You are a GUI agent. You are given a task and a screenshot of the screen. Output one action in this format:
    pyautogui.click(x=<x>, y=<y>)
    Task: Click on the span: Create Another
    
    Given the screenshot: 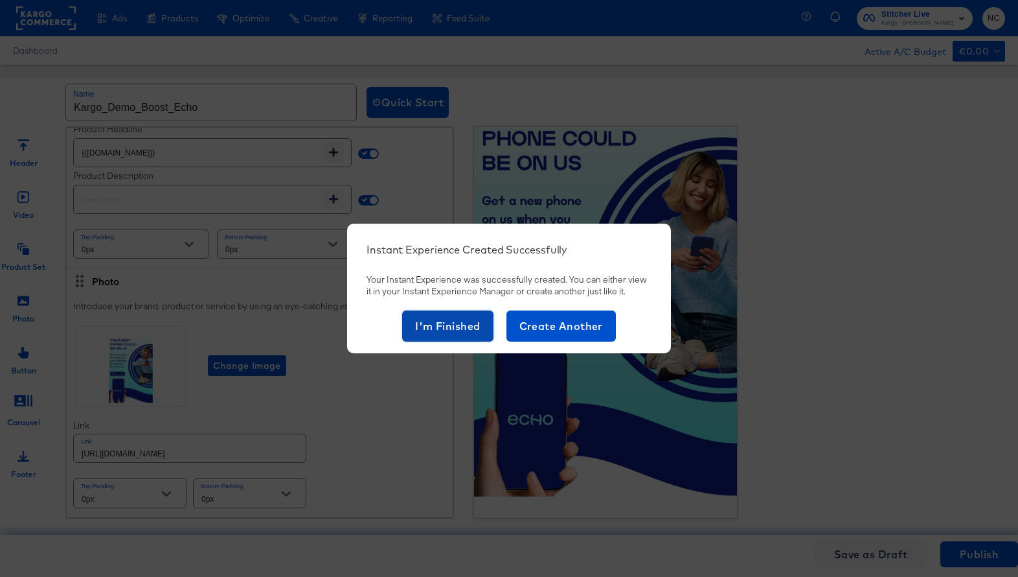 What is the action you would take?
    pyautogui.click(x=561, y=326)
    